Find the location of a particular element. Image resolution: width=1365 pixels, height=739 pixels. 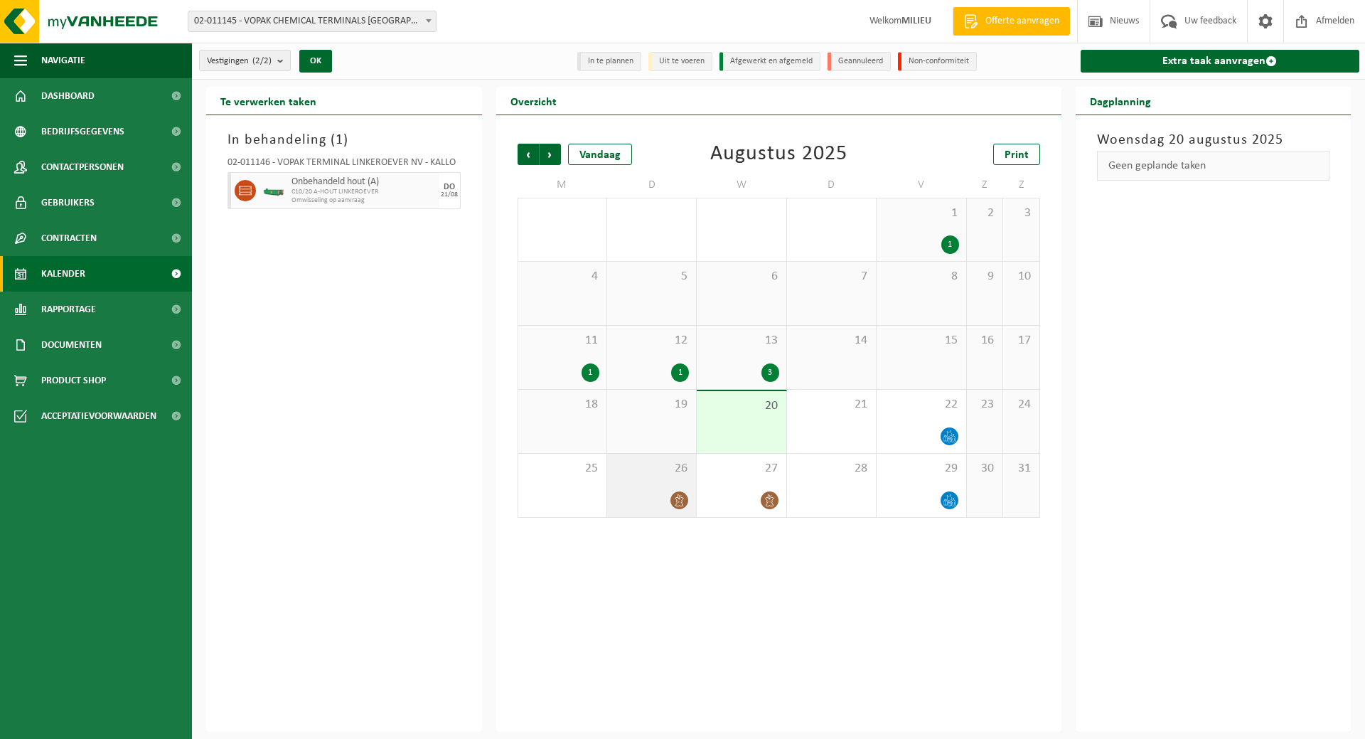

button: Vestigingen(2/2) is located at coordinates (245, 60).